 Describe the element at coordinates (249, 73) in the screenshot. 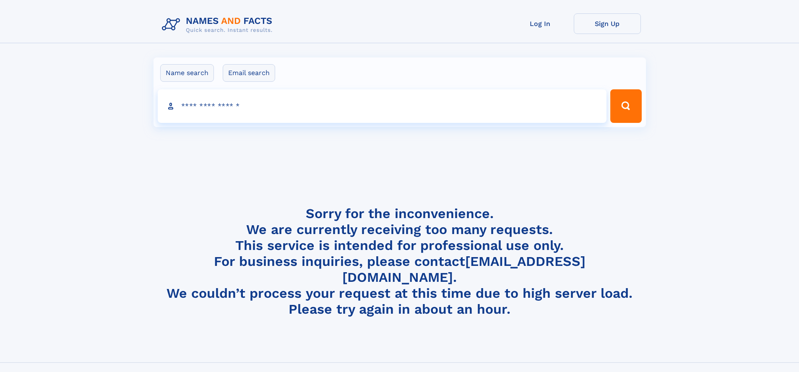

I see `label: Email search` at that location.